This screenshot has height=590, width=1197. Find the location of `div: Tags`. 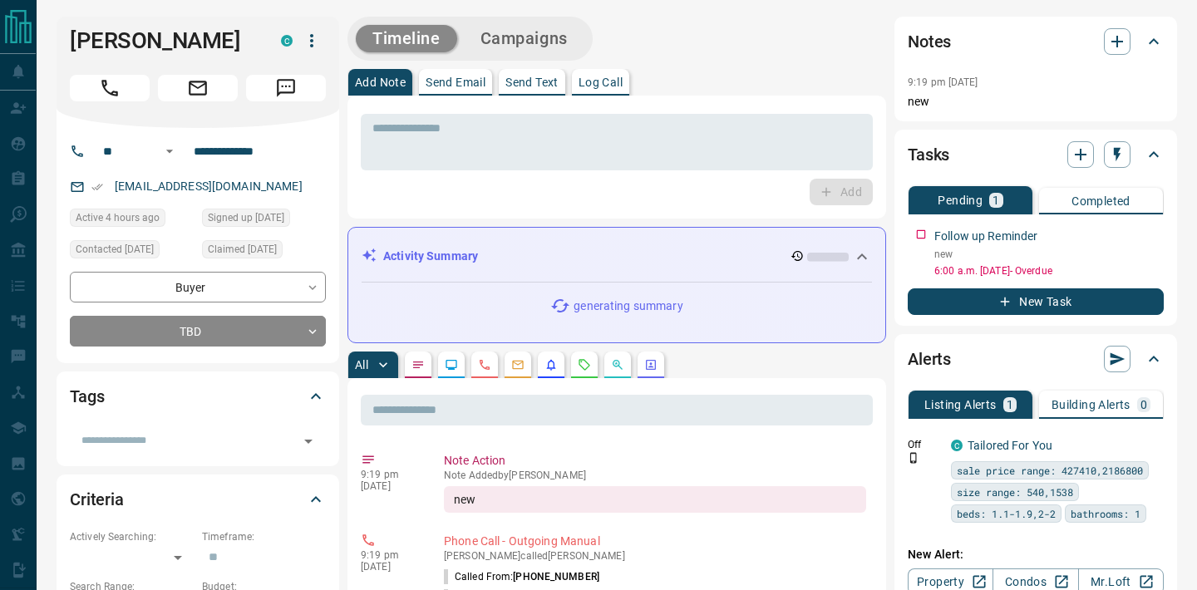

div: Tags is located at coordinates (198, 397).